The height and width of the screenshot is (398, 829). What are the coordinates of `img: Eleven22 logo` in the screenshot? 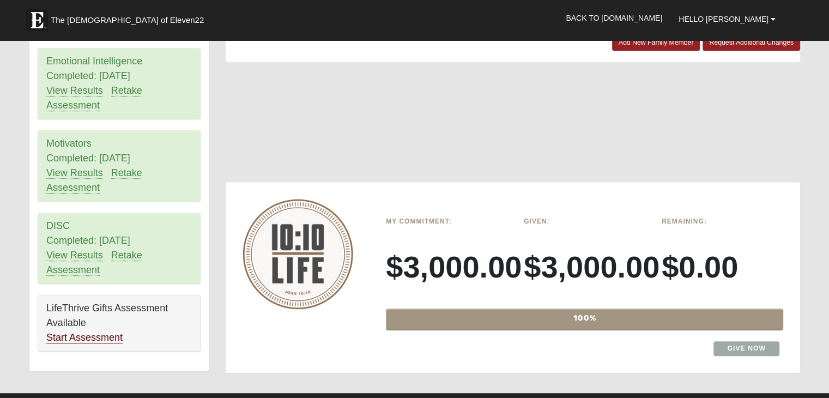 It's located at (37, 20).